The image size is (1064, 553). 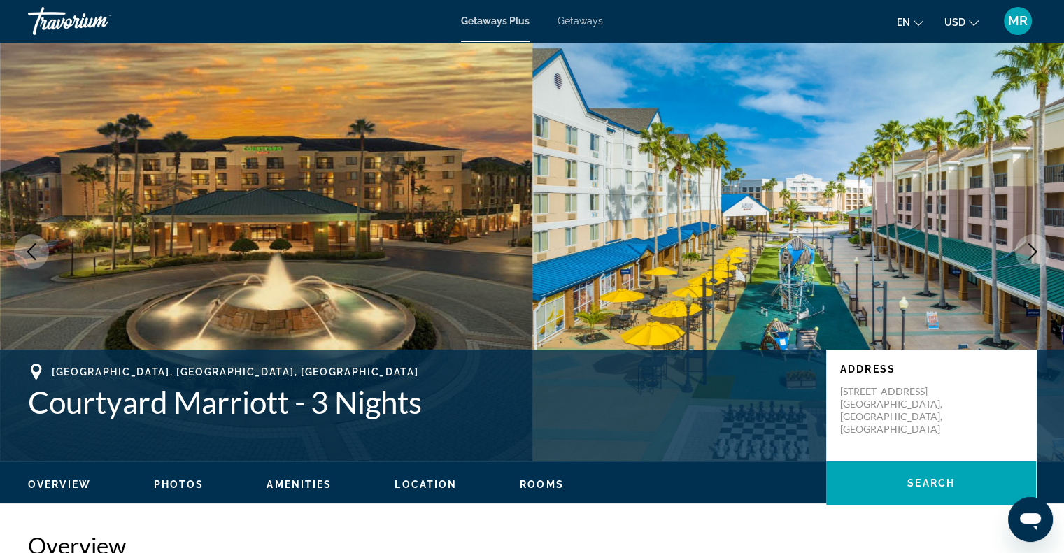 I want to click on button: Overview, so click(x=59, y=485).